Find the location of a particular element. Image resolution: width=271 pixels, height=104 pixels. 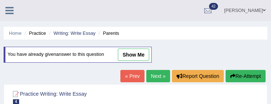

div: You have already given answer to this question is located at coordinates (78, 54).